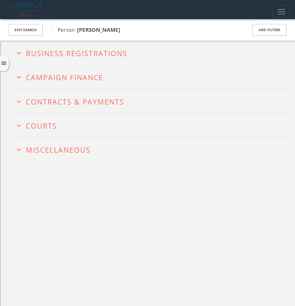 Image resolution: width=295 pixels, height=306 pixels. What do you see at coordinates (281, 12) in the screenshot?
I see `button: Toggle navigation` at bounding box center [281, 12].